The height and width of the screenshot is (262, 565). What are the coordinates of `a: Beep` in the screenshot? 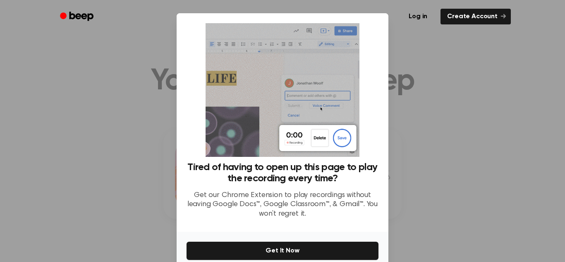 It's located at (77, 17).